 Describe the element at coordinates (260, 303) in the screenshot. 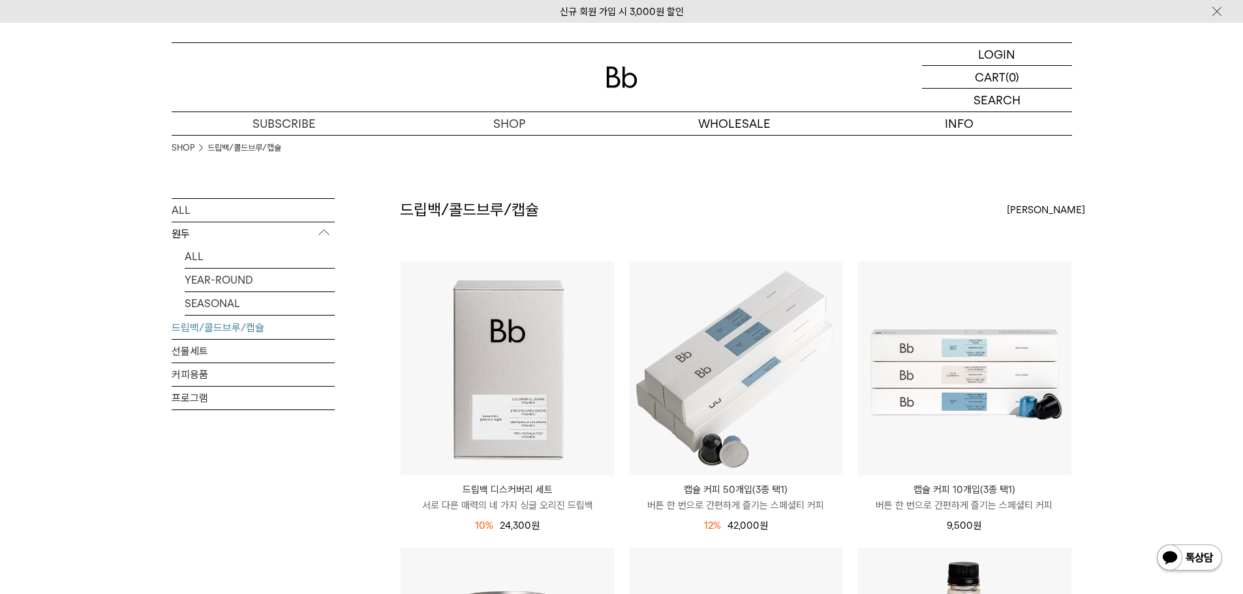

I see `a: SEASONAL` at that location.